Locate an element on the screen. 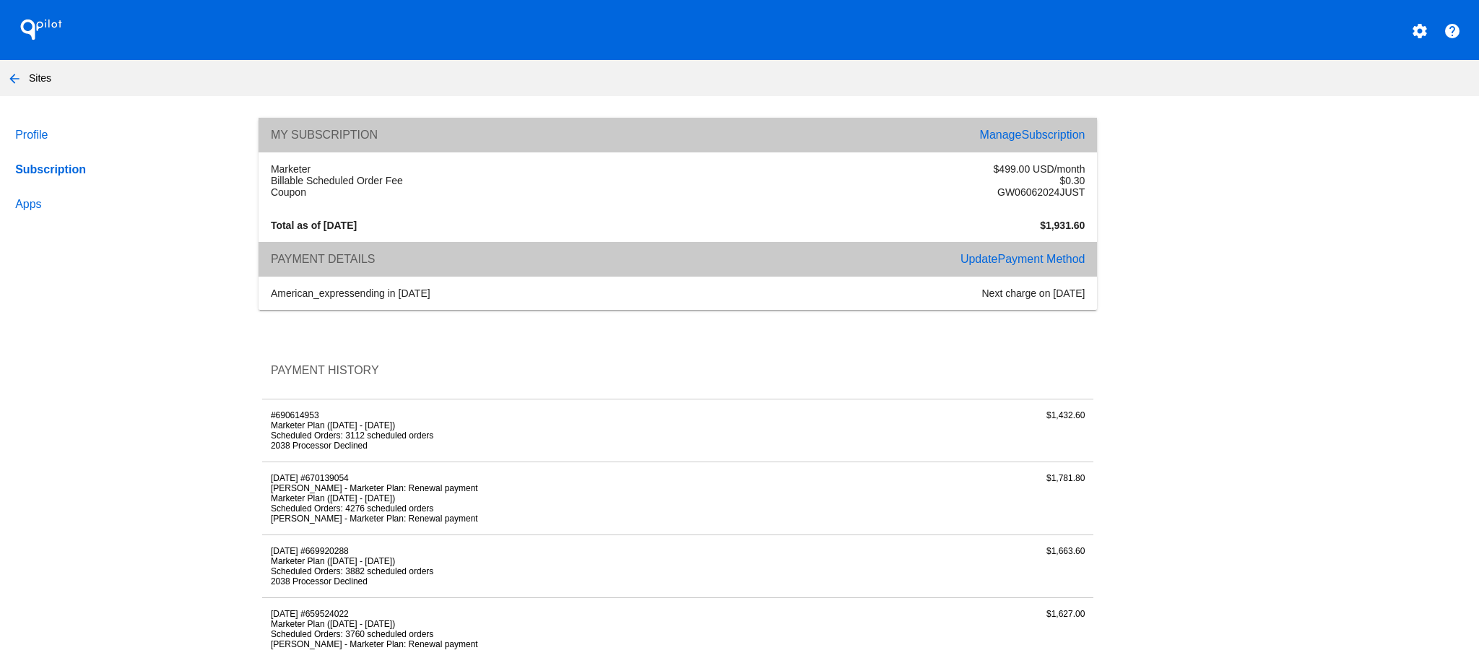 This screenshot has width=1479, height=658. div: #690614953 is located at coordinates (539, 430).